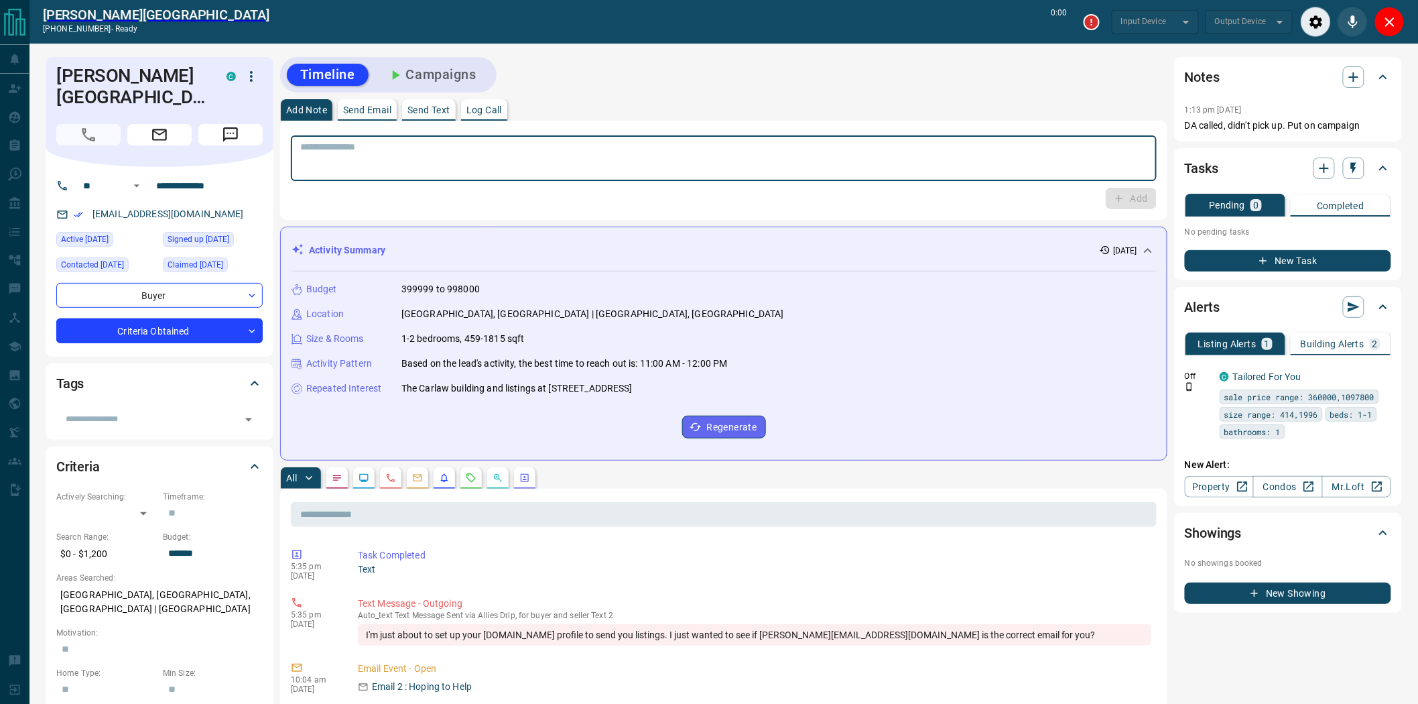  What do you see at coordinates (347, 250) in the screenshot?
I see `p: Activity Summary` at bounding box center [347, 250].